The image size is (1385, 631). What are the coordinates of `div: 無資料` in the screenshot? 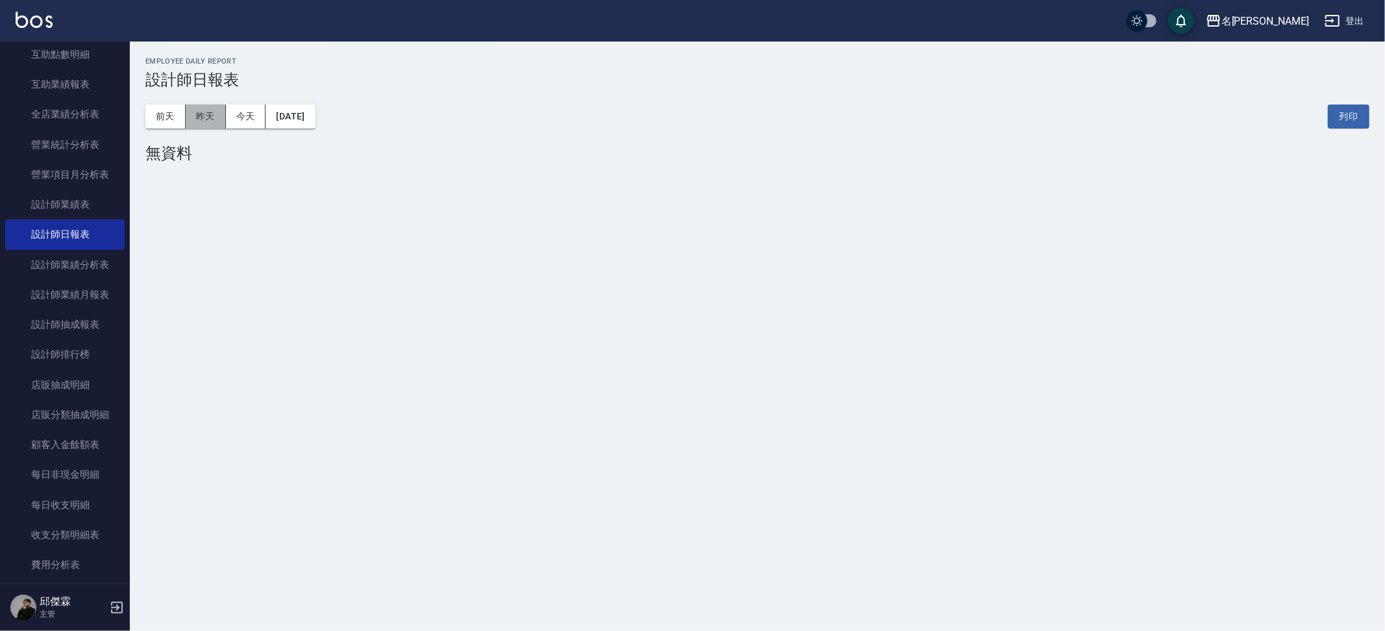 It's located at (757, 153).